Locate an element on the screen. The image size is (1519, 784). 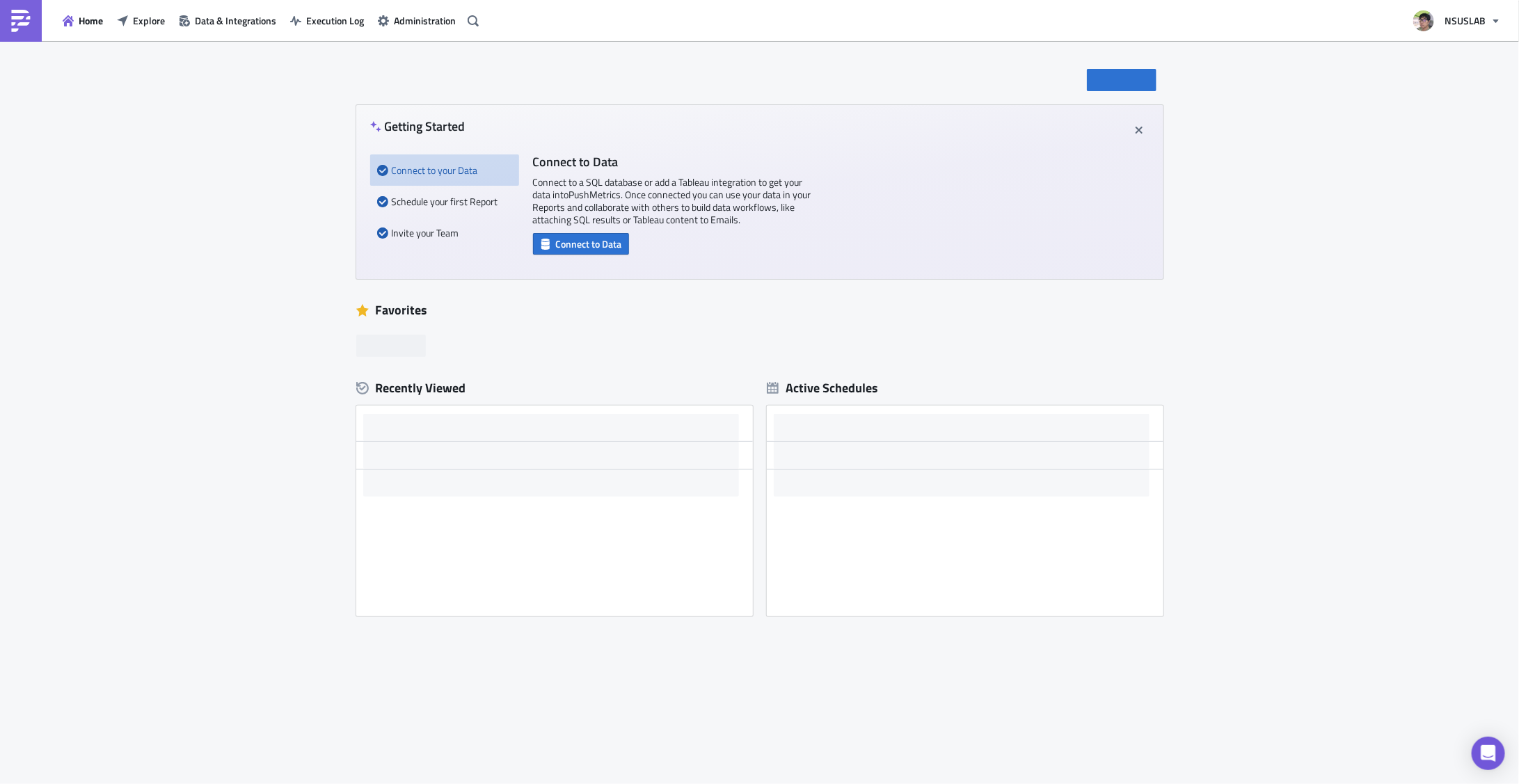
span: NSUSLAB is located at coordinates (1465, 20).